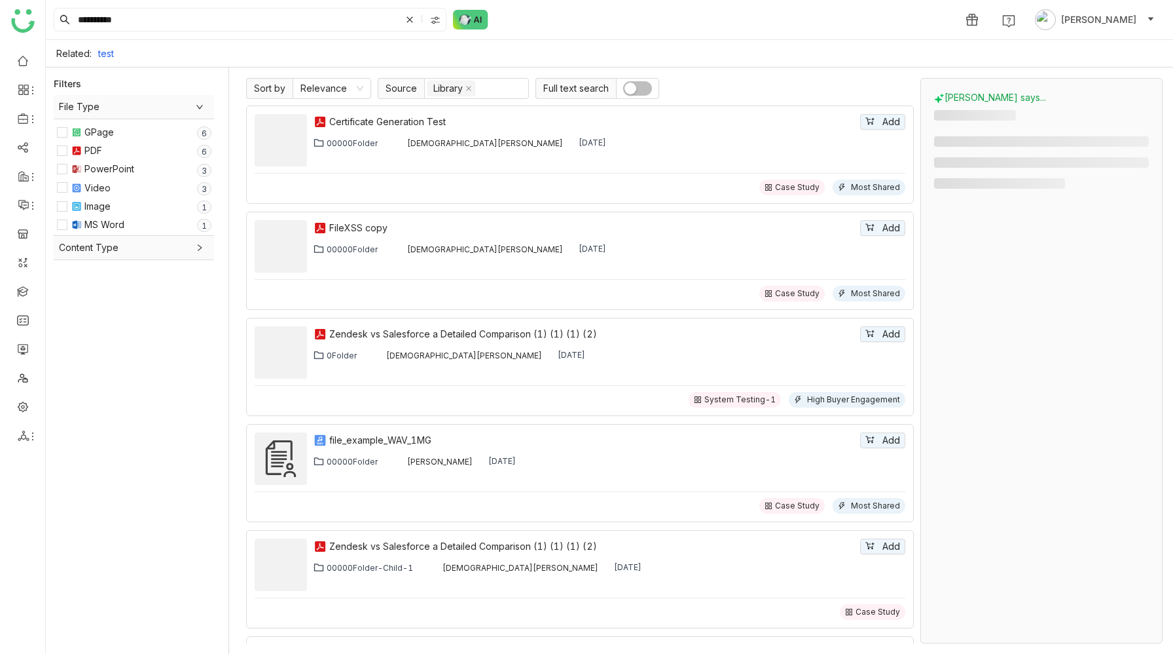  Describe the element at coordinates (1009, 21) in the screenshot. I see `img: help.svg` at that location.